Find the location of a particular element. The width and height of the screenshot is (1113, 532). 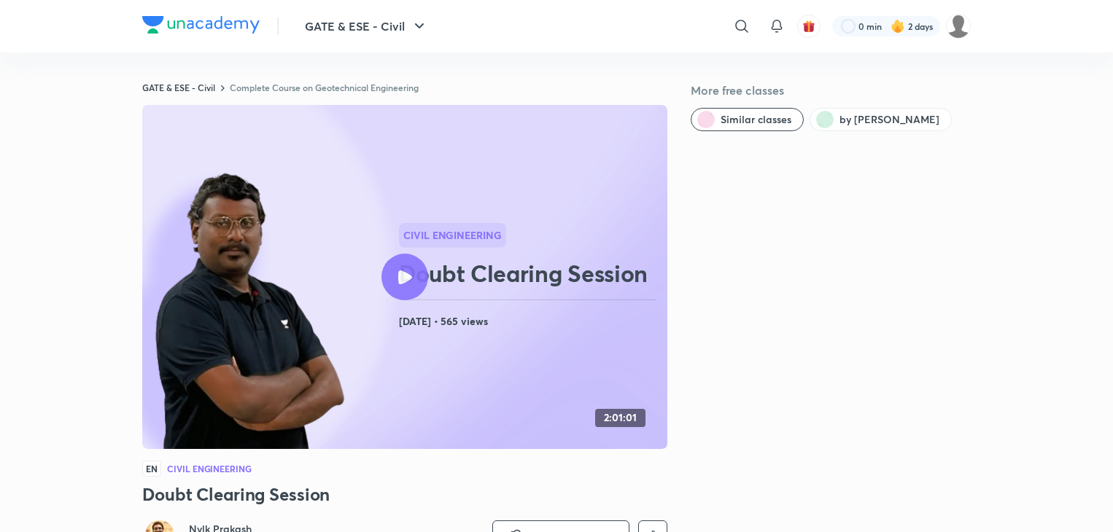

a: Company Logo is located at coordinates (201, 26).